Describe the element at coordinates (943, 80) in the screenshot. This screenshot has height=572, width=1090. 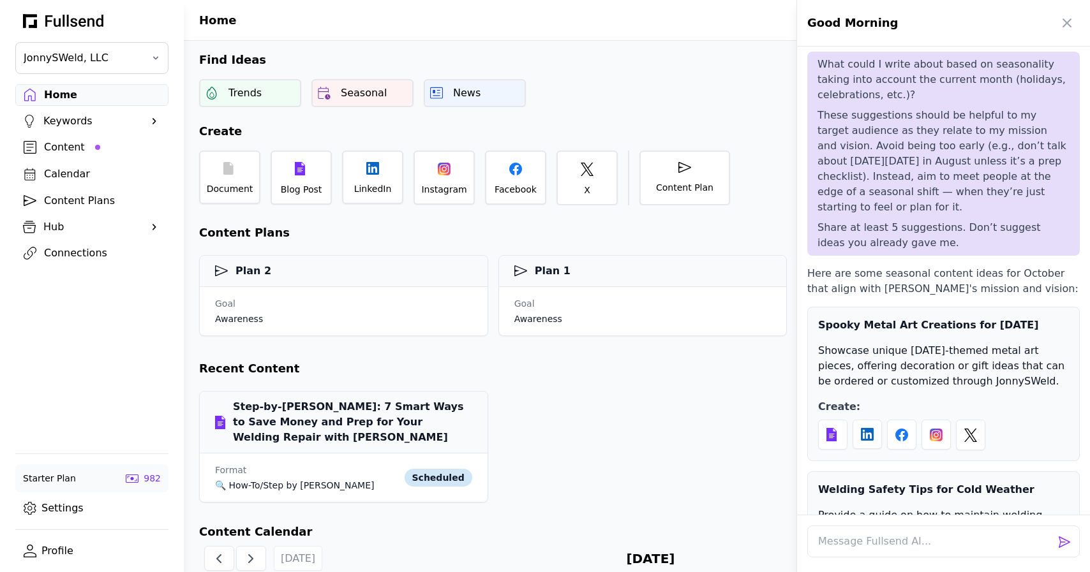
I see `p: What could I write about based on seasonality taking into account the current month (holidays, ce...` at that location.